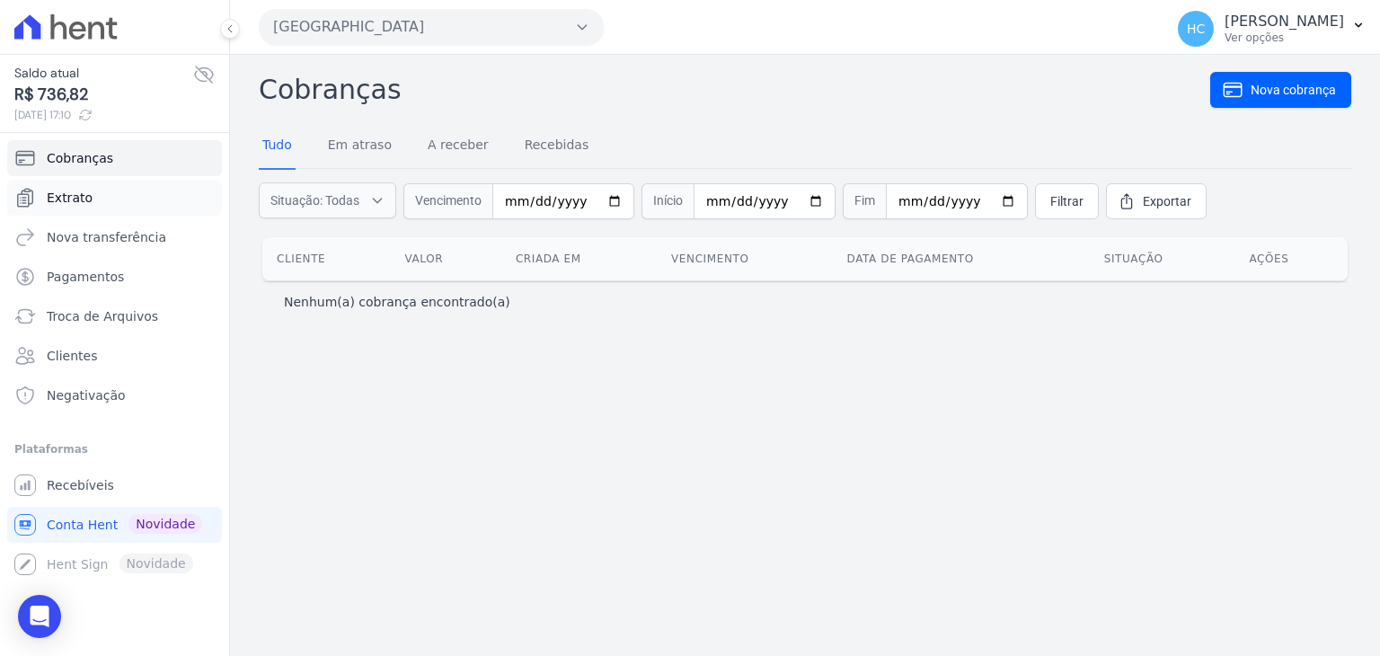  I want to click on span: Cobranças, so click(80, 158).